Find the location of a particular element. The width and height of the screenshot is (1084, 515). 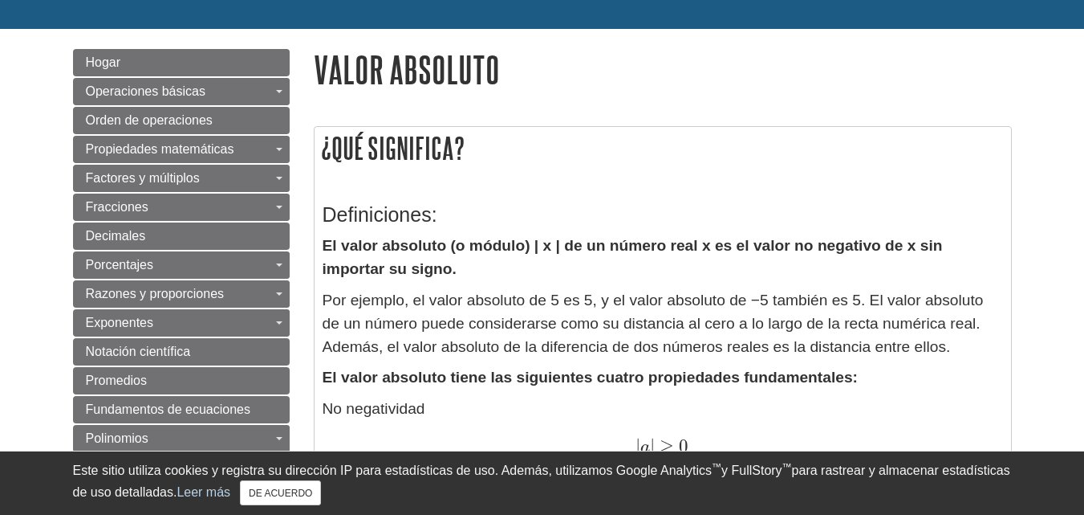

a: Porcentajes is located at coordinates (181, 265).